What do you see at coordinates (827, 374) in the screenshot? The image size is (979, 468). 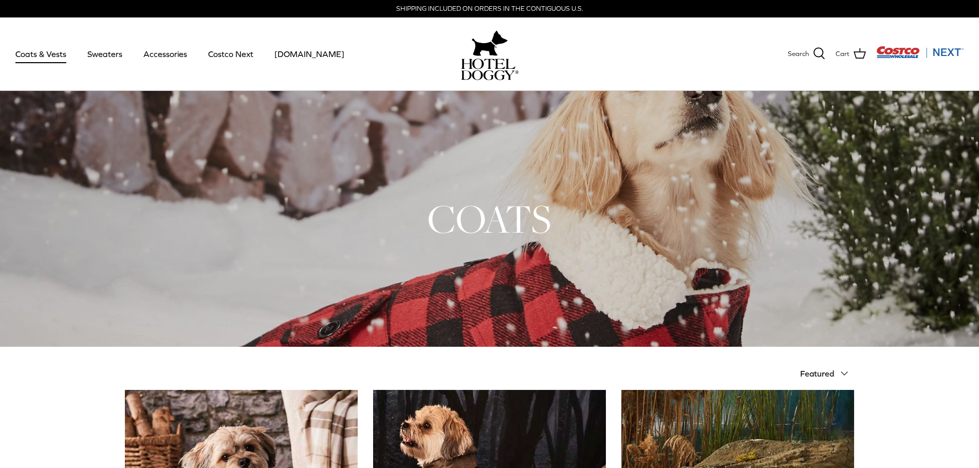 I see `button: Featured` at bounding box center [827, 374].